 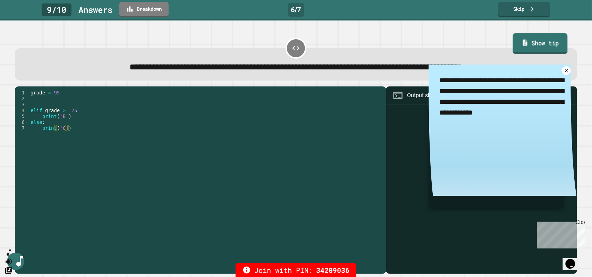 What do you see at coordinates (22, 99) in the screenshot?
I see `div: 2` at bounding box center [22, 99].